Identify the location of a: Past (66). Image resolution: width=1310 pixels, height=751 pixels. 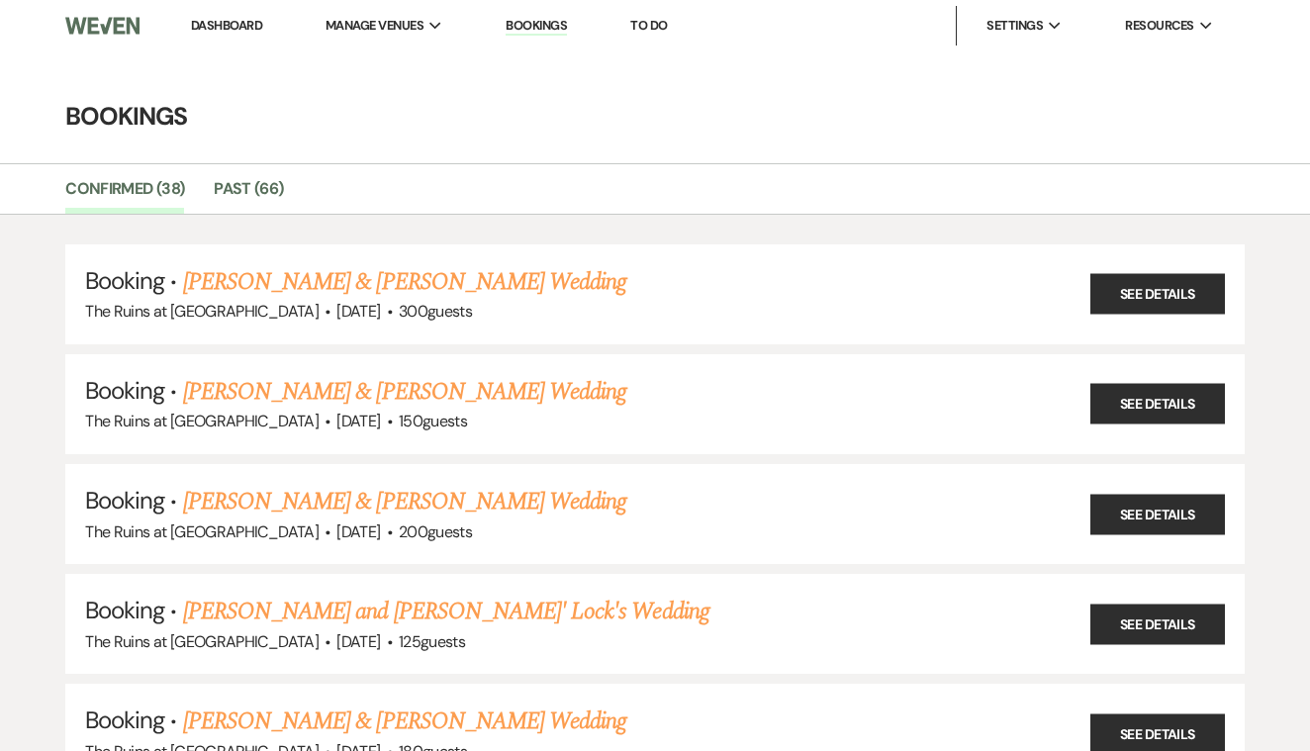
(248, 195).